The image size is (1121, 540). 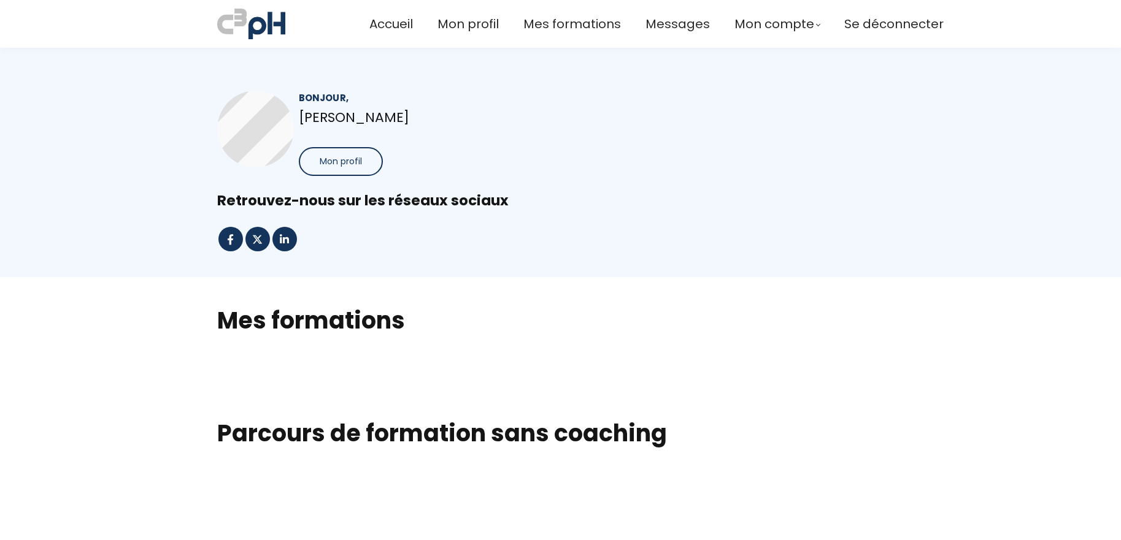 I want to click on h1: Parcours de formation sans coaching, so click(x=561, y=434).